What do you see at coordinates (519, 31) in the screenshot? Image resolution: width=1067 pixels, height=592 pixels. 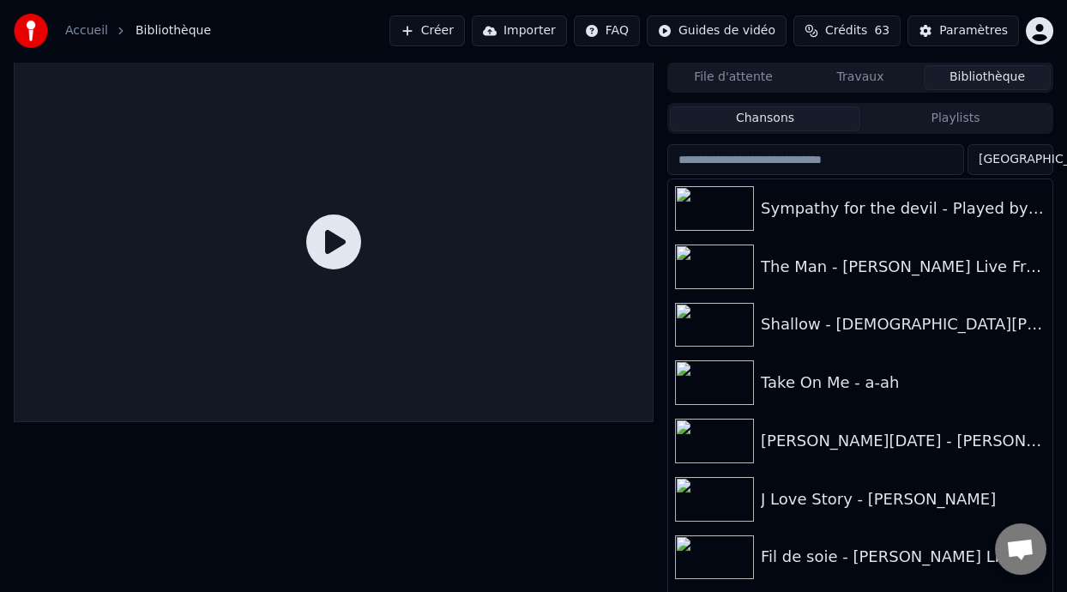 I see `button: Importer` at bounding box center [519, 31].